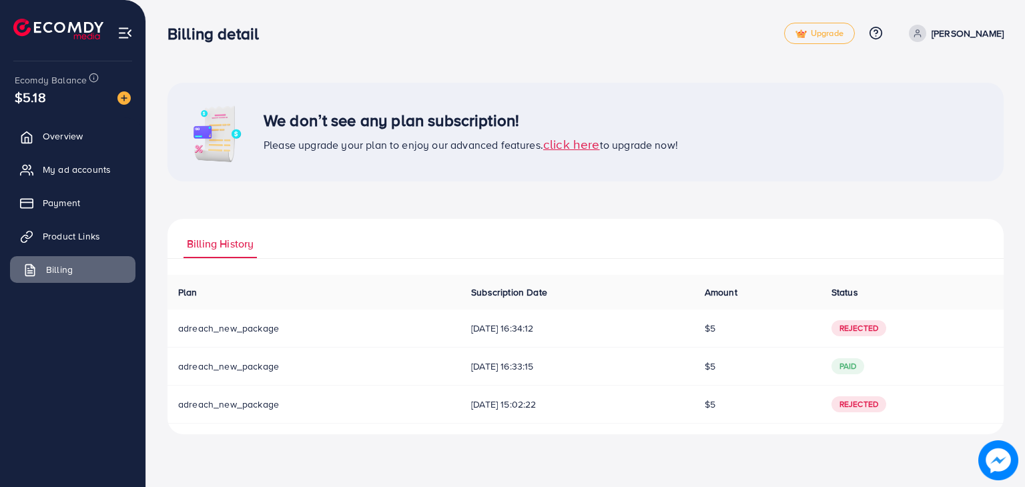 This screenshot has height=487, width=1025. Describe the element at coordinates (73, 170) in the screenshot. I see `a: My ad accounts` at that location.